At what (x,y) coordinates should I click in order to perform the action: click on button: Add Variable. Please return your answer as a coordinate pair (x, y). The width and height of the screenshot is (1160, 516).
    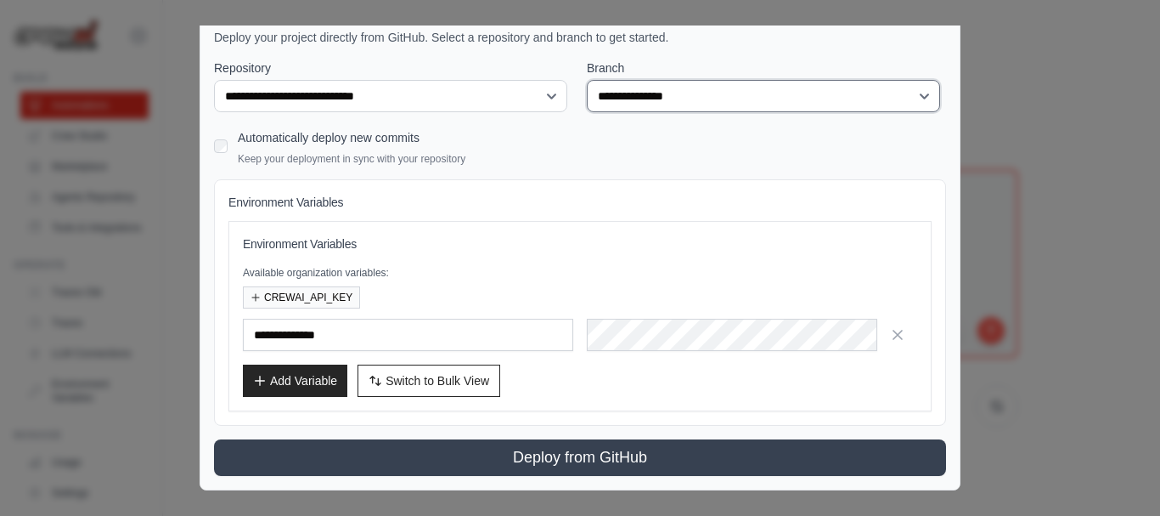
    Looking at the image, I should click on (295, 380).